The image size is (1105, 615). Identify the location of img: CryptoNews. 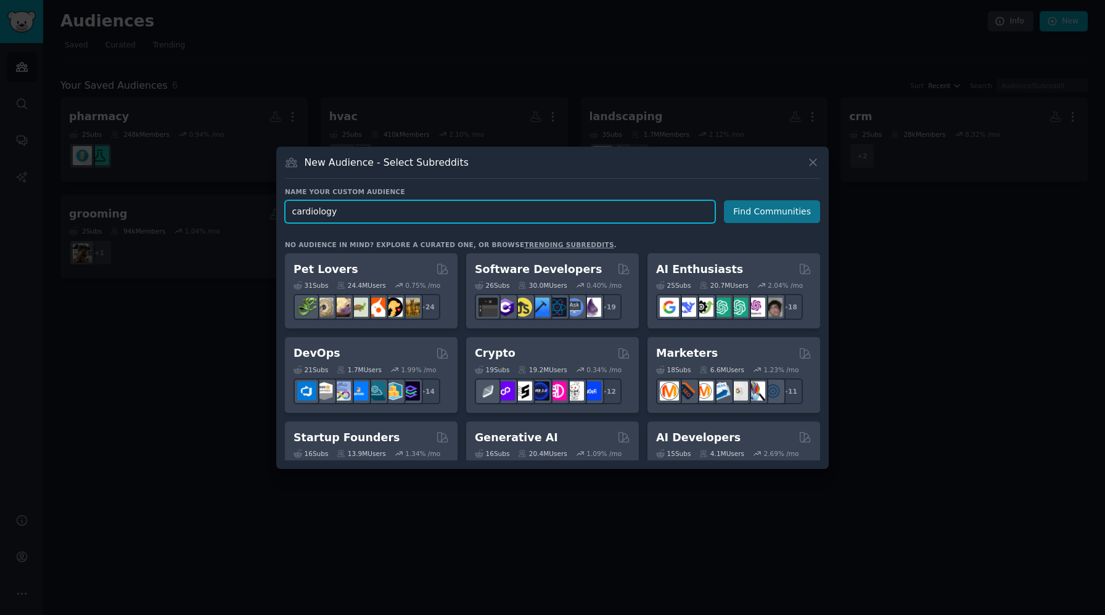
(574, 391).